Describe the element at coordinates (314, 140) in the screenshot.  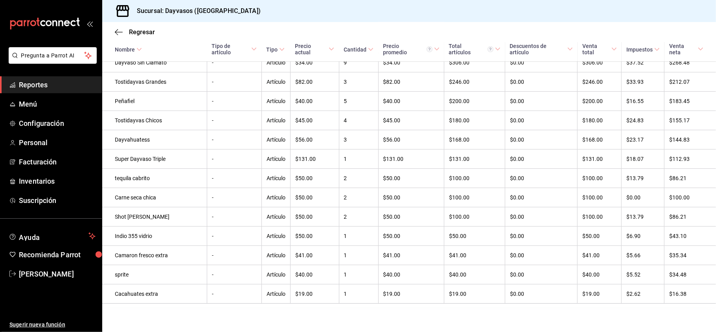
I see `td: $56.00` at that location.